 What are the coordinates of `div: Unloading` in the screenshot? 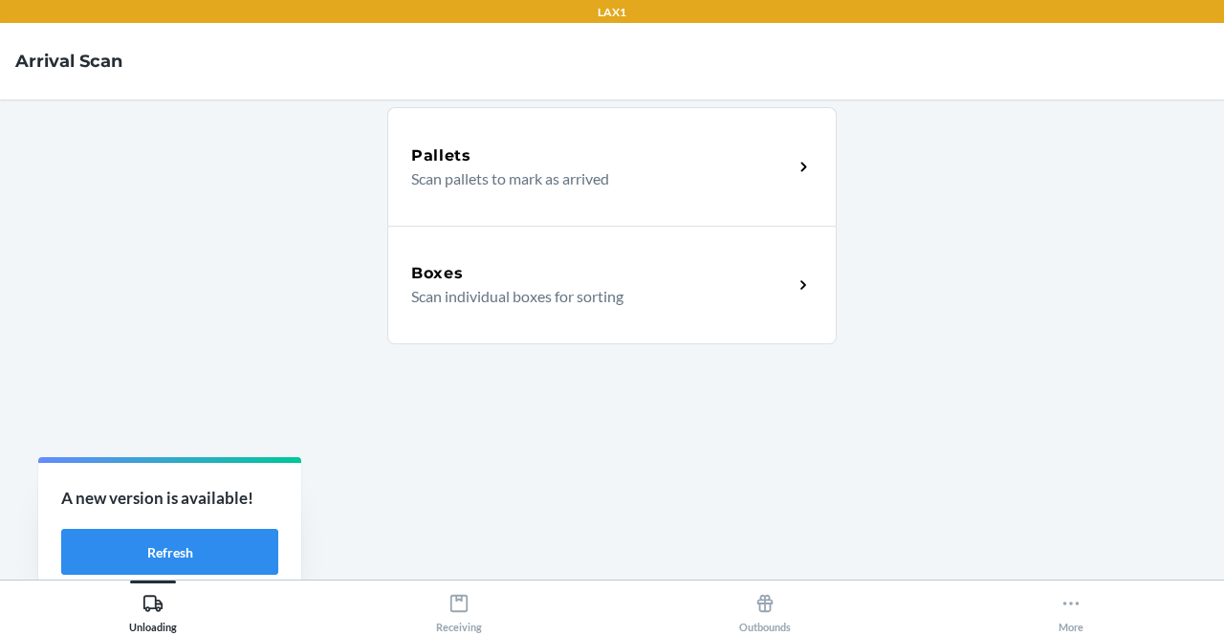 It's located at (153, 609).